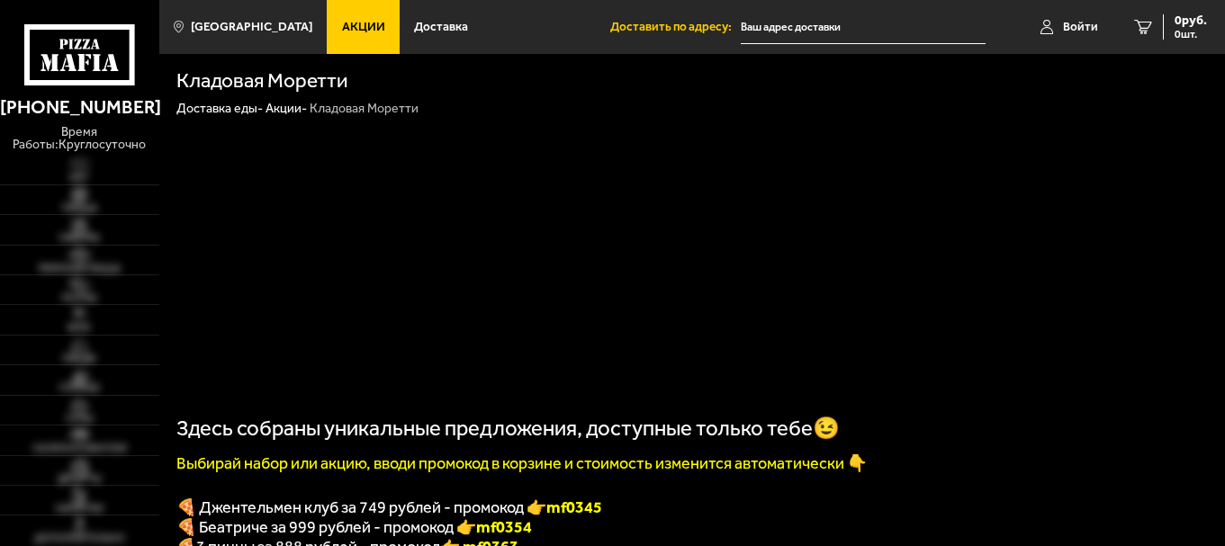 This screenshot has width=1225, height=546. What do you see at coordinates (508, 429) in the screenshot?
I see `span: Здесь собраны уникальные предложения, доступные только тебе😉` at bounding box center [508, 429].